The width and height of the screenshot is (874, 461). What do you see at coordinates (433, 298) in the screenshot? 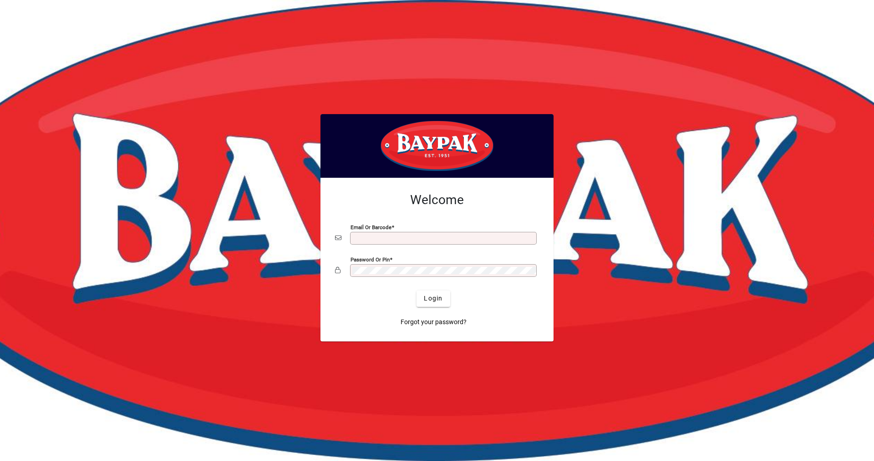
I see `span: Login` at bounding box center [433, 298].